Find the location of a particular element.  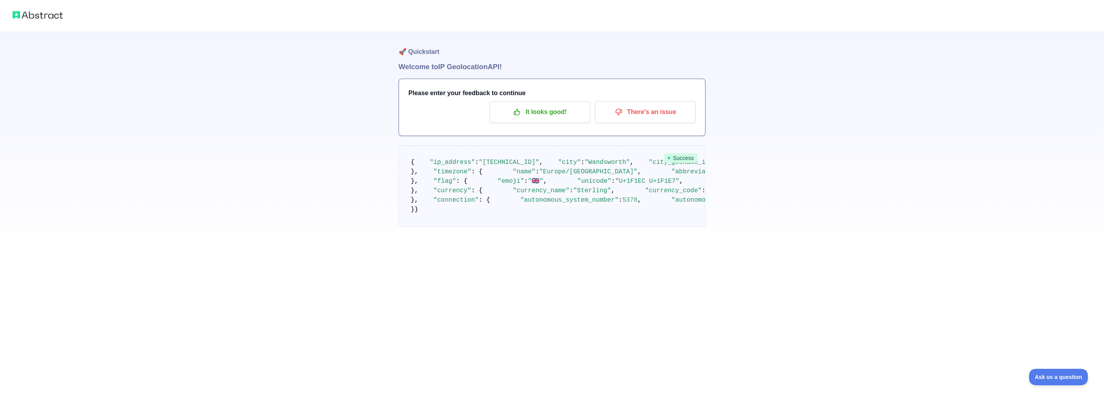

span: "flag" is located at coordinates (445, 181).